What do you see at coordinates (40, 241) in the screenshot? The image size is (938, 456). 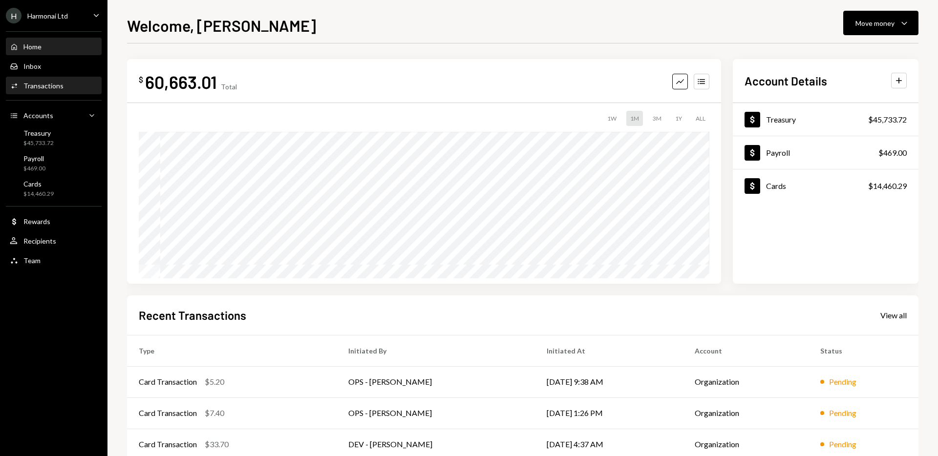 I see `div: Recipients` at bounding box center [40, 241].